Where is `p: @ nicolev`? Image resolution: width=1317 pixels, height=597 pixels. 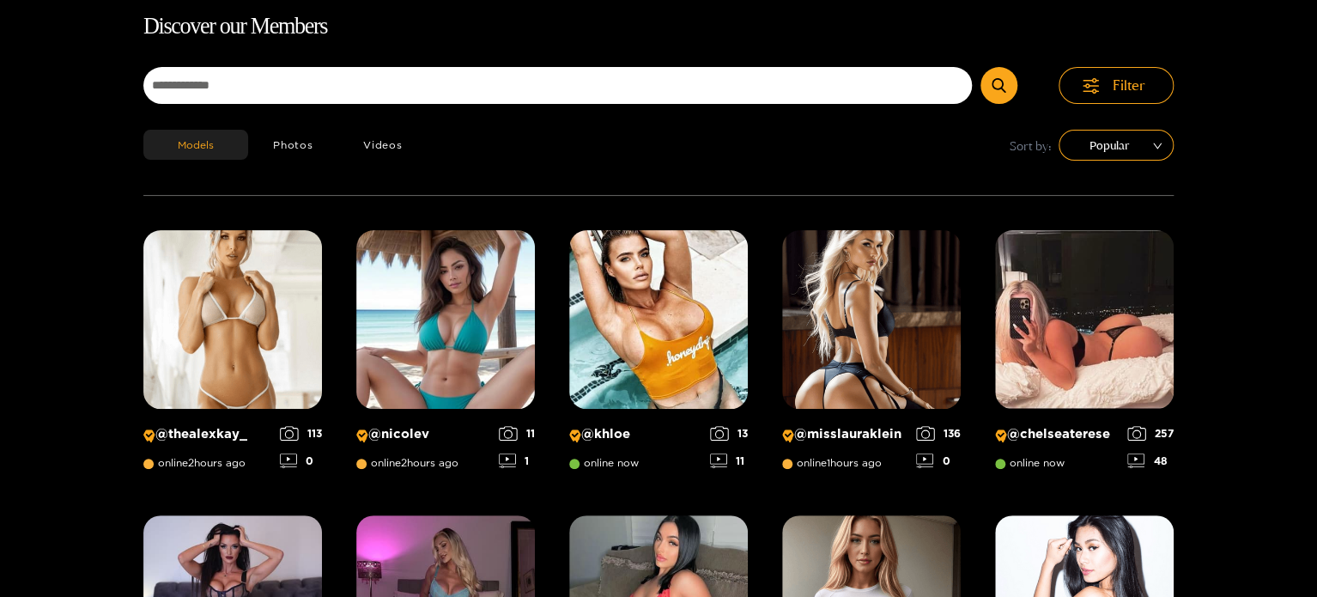 p: @ nicolev is located at coordinates (423, 434).